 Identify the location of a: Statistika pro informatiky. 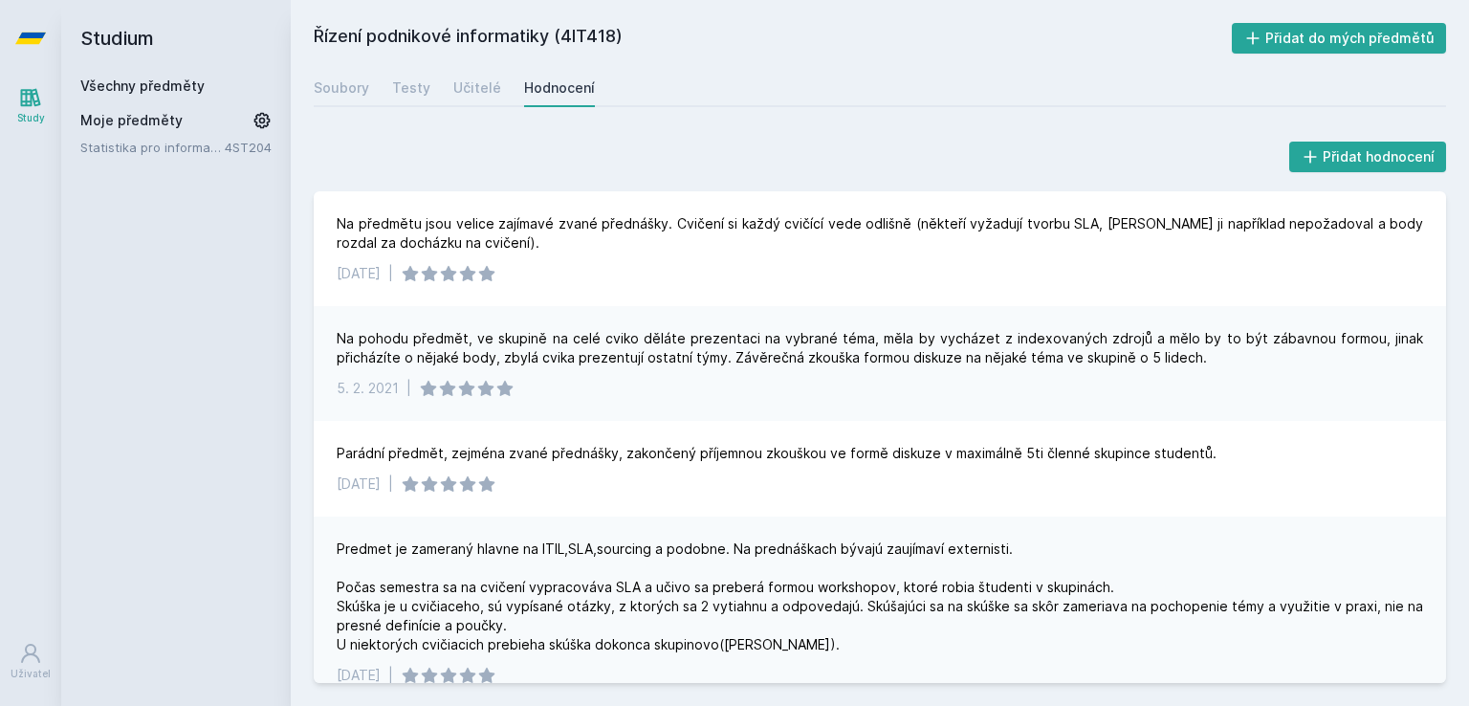
(152, 147).